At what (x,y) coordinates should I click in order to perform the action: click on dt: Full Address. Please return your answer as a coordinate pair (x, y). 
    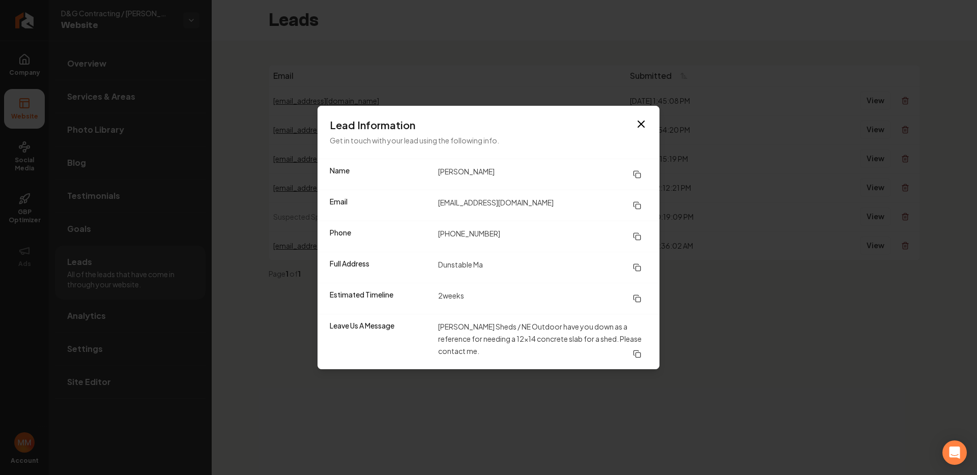
    Looking at the image, I should click on (380, 268).